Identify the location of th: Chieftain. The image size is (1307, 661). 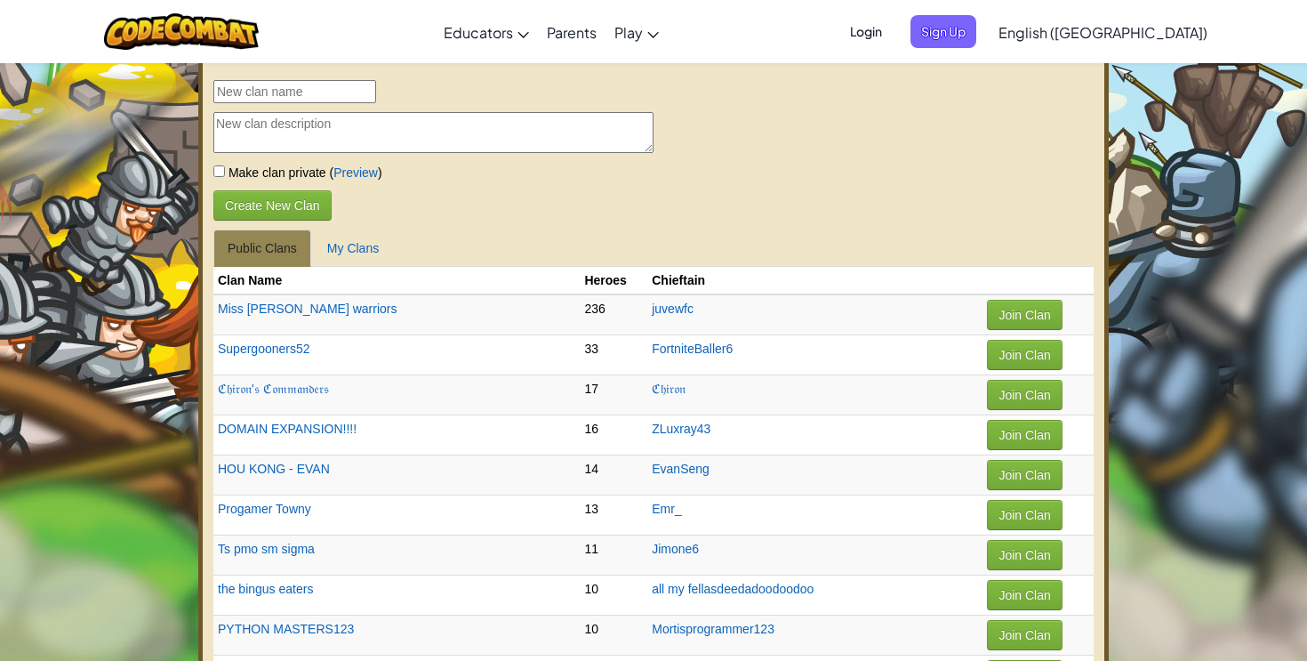
(814, 280).